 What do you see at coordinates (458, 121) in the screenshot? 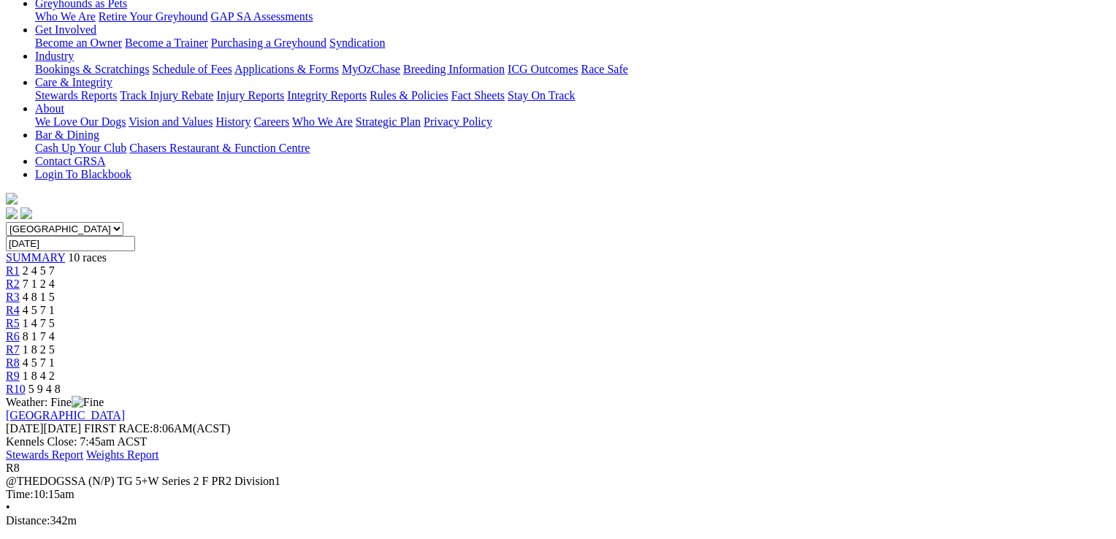
I see `a: Privacy Policy` at bounding box center [458, 121].